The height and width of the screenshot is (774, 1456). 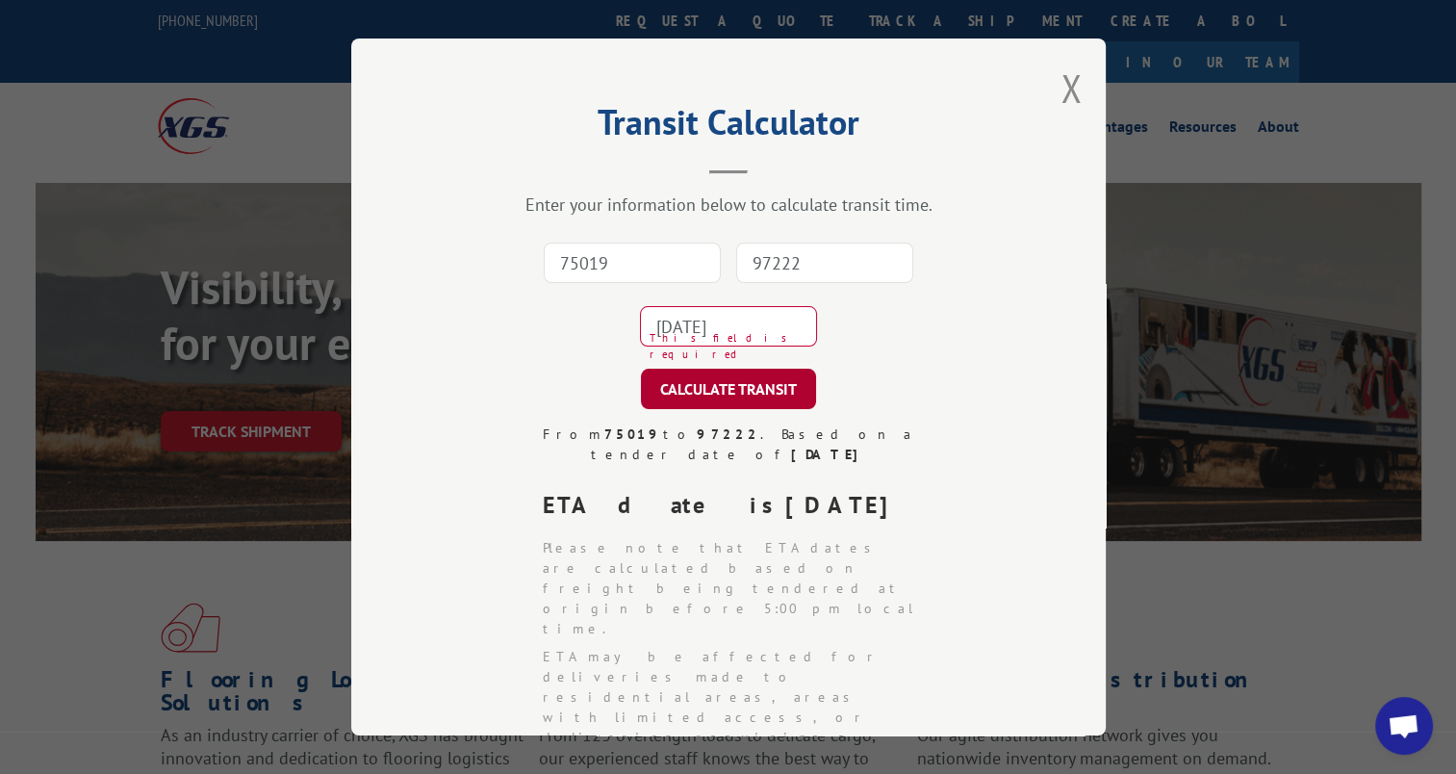 What do you see at coordinates (729, 204) in the screenshot?
I see `div: Enter your information below to calculate transit time.` at bounding box center [729, 204].